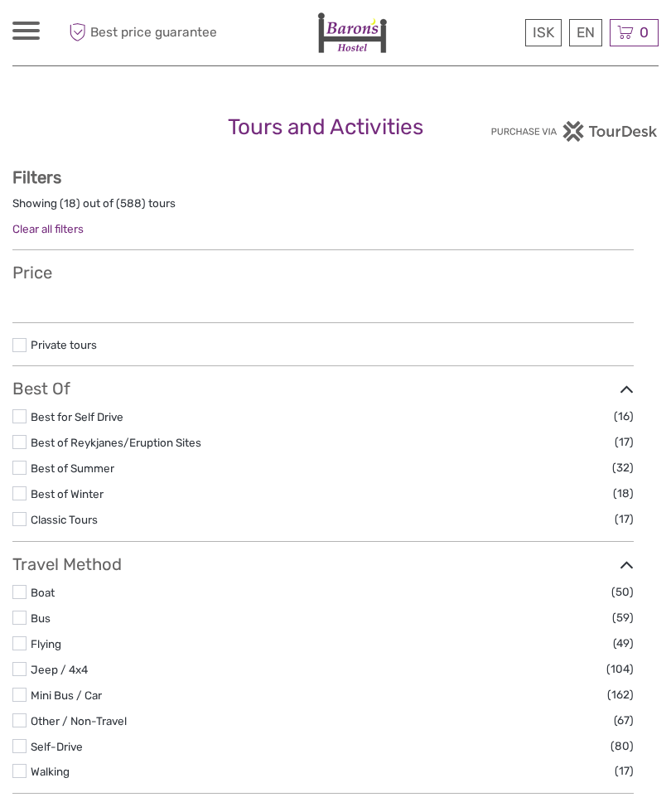  Describe the element at coordinates (623, 643) in the screenshot. I see `span: (49)` at that location.